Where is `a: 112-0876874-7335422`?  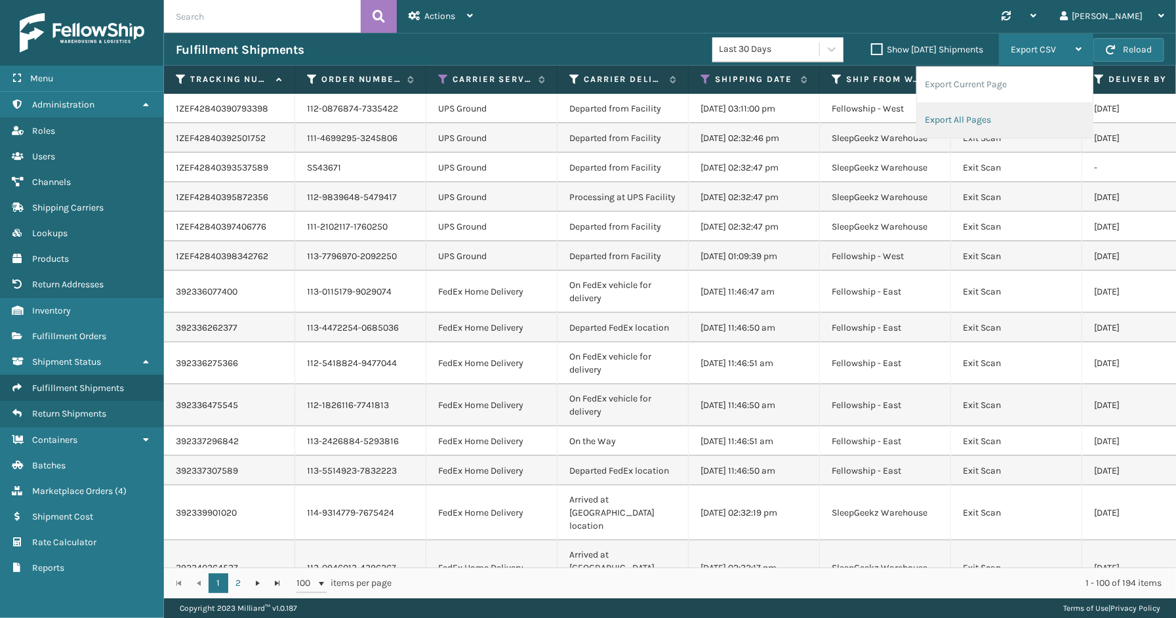
a: 112-0876874-7335422 is located at coordinates (352, 108).